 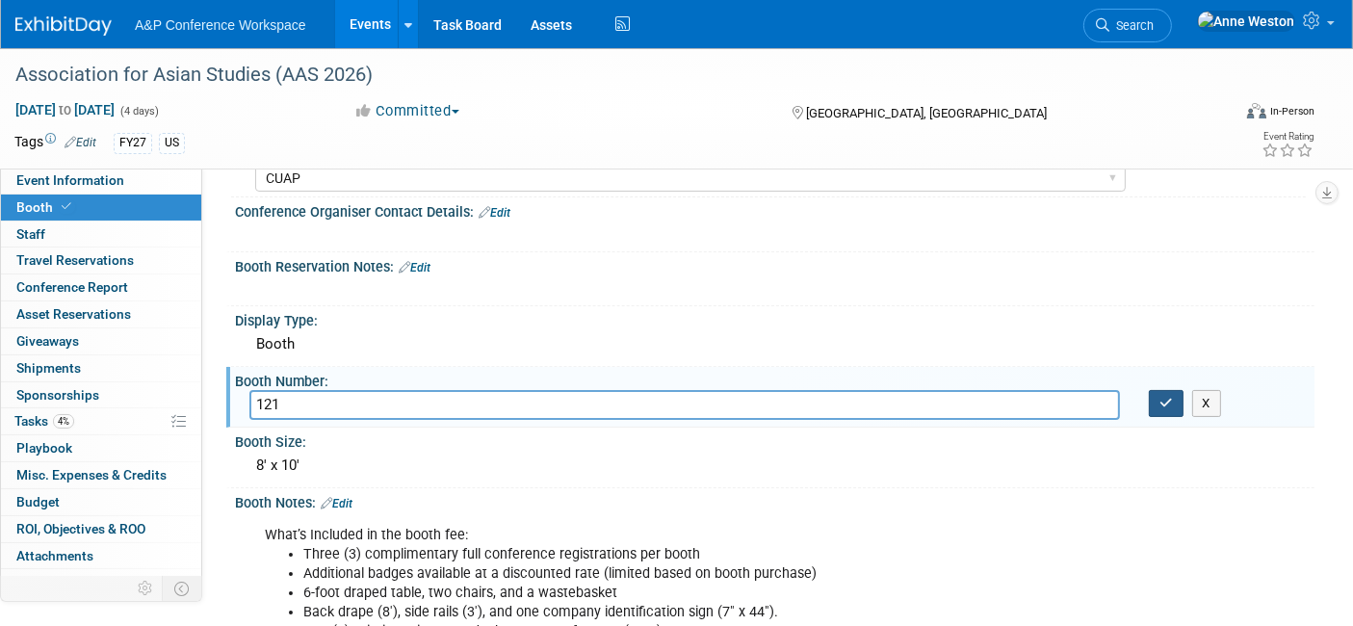 What do you see at coordinates (55, 143) in the screenshot?
I see `td: Tags` at bounding box center [55, 143].